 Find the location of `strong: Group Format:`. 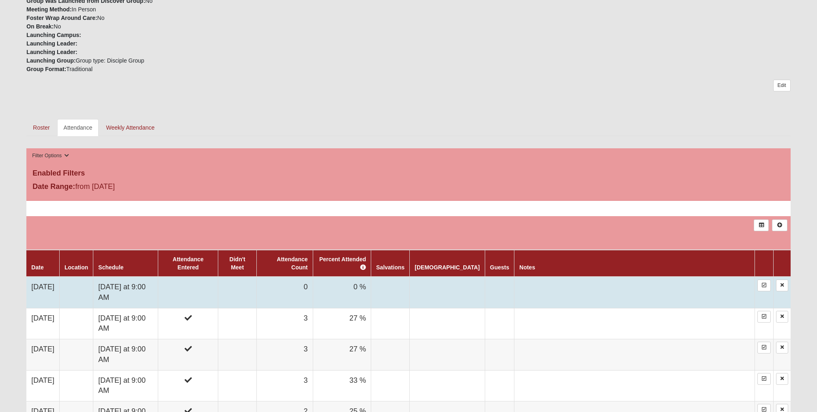

strong: Group Format: is located at coordinates (46, 69).